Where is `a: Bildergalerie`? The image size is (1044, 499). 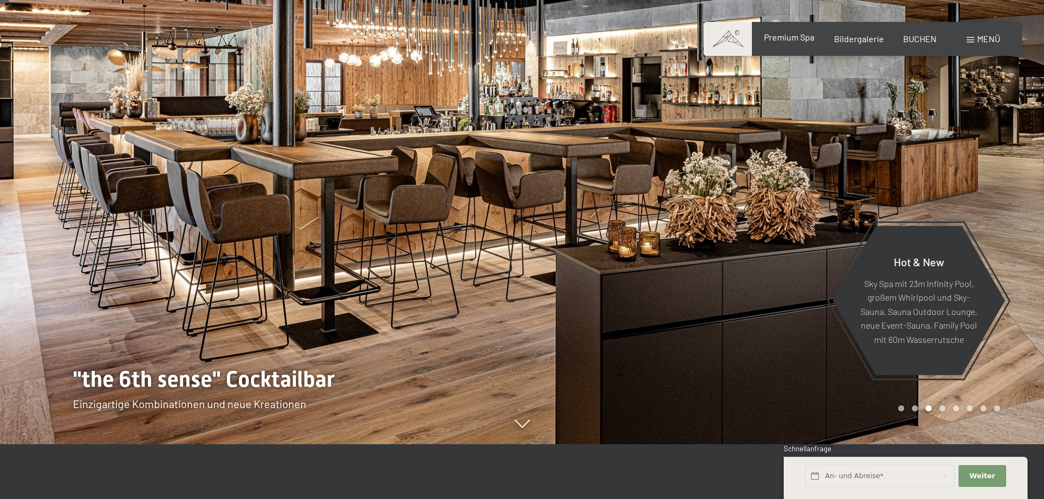
a: Bildergalerie is located at coordinates (859, 38).